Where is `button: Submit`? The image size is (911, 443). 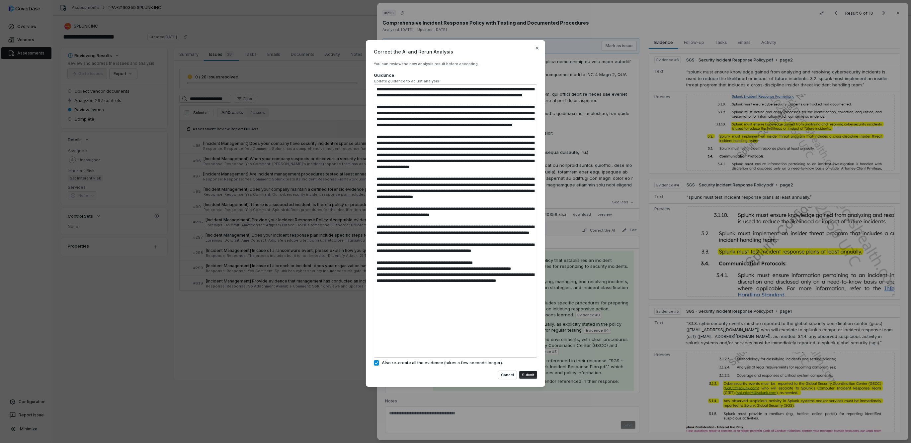 button: Submit is located at coordinates (528, 375).